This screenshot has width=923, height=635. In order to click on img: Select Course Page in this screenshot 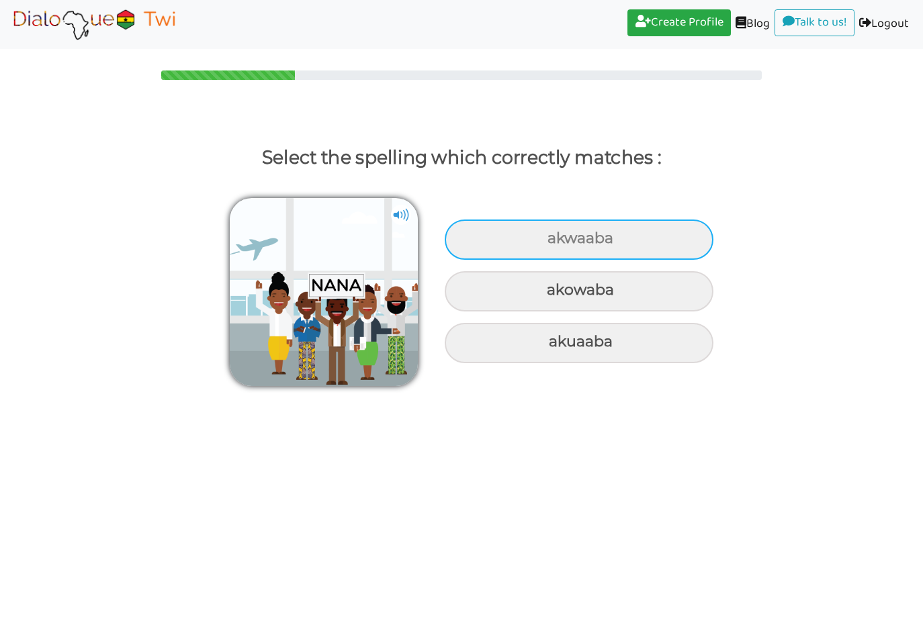, I will do `click(94, 24)`.